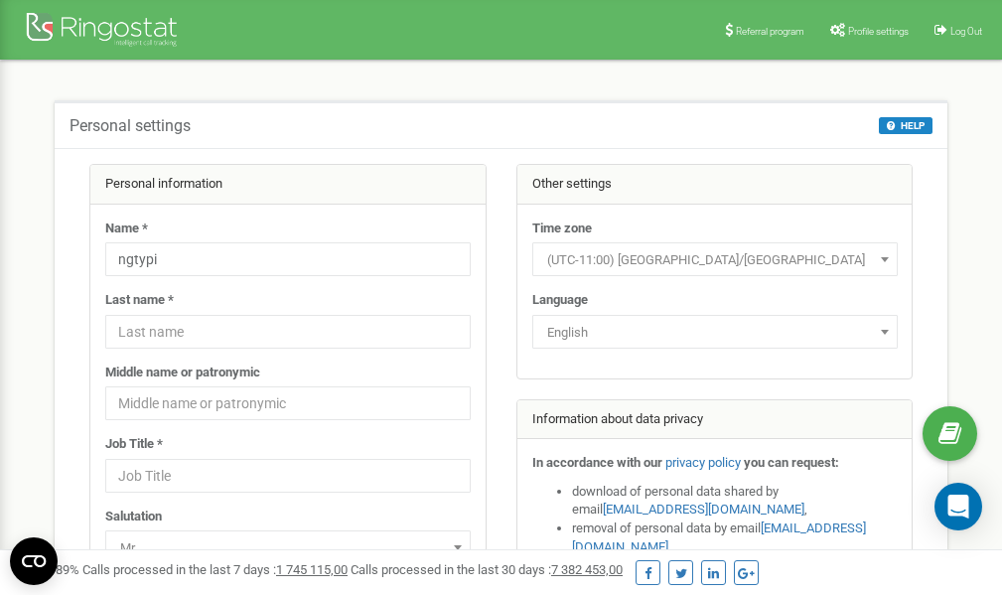  Describe the element at coordinates (215, 569) in the screenshot. I see `span: Calls processed in the last 7 days :` at that location.